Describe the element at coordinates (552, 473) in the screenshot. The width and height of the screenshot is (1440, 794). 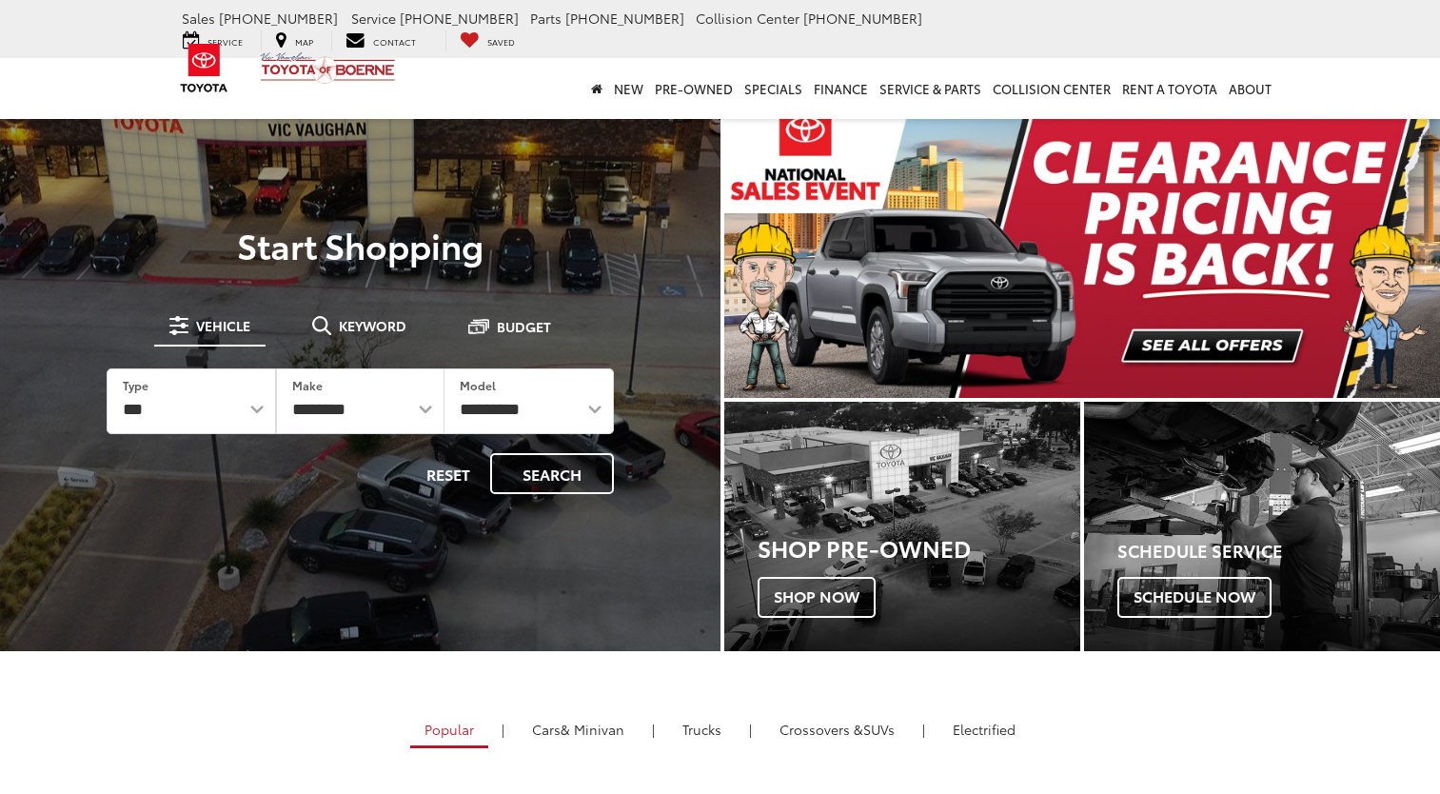
I see `button: Search` at that location.